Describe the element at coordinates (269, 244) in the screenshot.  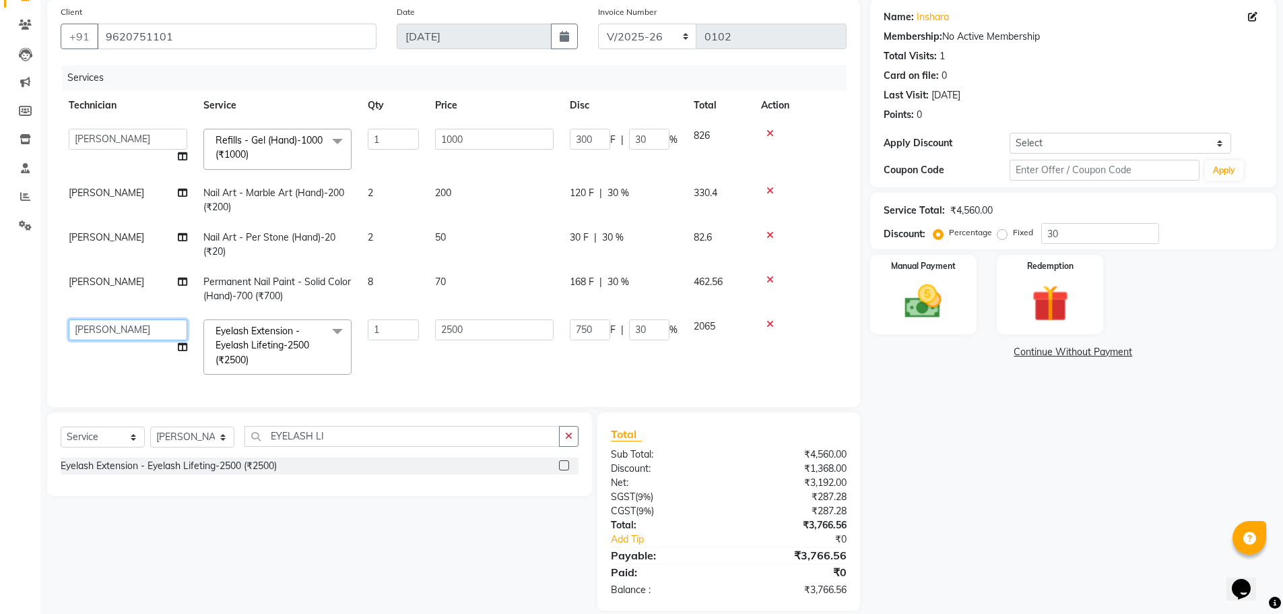
I see `span: Nail Art - Per Stone (Hand)-20 (₹20)` at that location.